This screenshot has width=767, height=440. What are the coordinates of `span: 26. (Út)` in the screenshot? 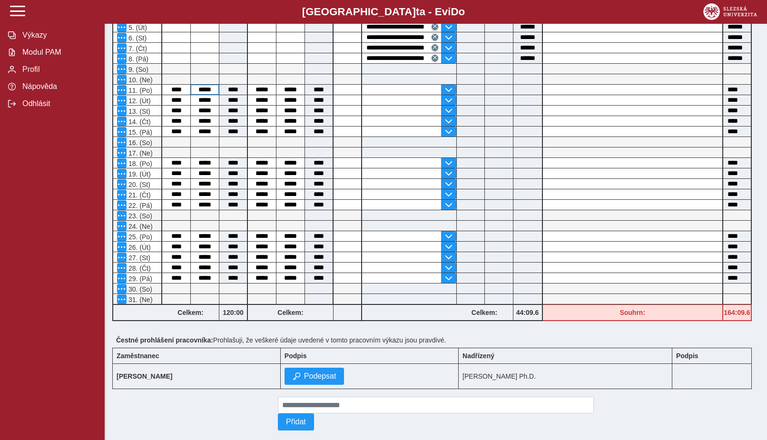 It's located at (138, 247).